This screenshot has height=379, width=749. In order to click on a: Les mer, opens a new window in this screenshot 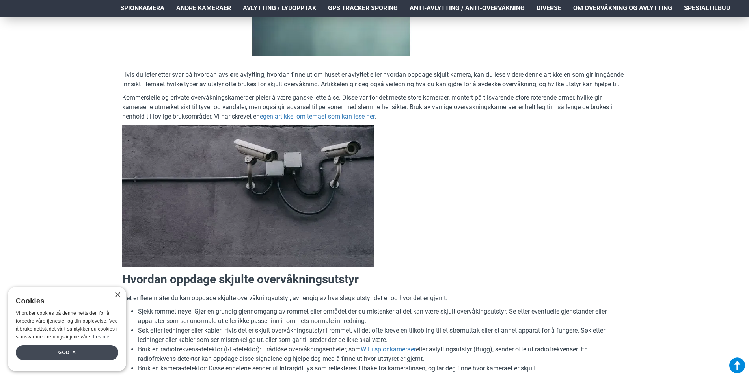, I will do `click(102, 337)`.